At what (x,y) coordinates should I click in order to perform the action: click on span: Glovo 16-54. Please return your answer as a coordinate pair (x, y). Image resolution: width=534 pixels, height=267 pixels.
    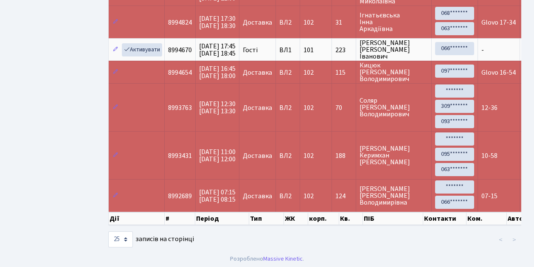
    Looking at the image, I should click on (499, 73).